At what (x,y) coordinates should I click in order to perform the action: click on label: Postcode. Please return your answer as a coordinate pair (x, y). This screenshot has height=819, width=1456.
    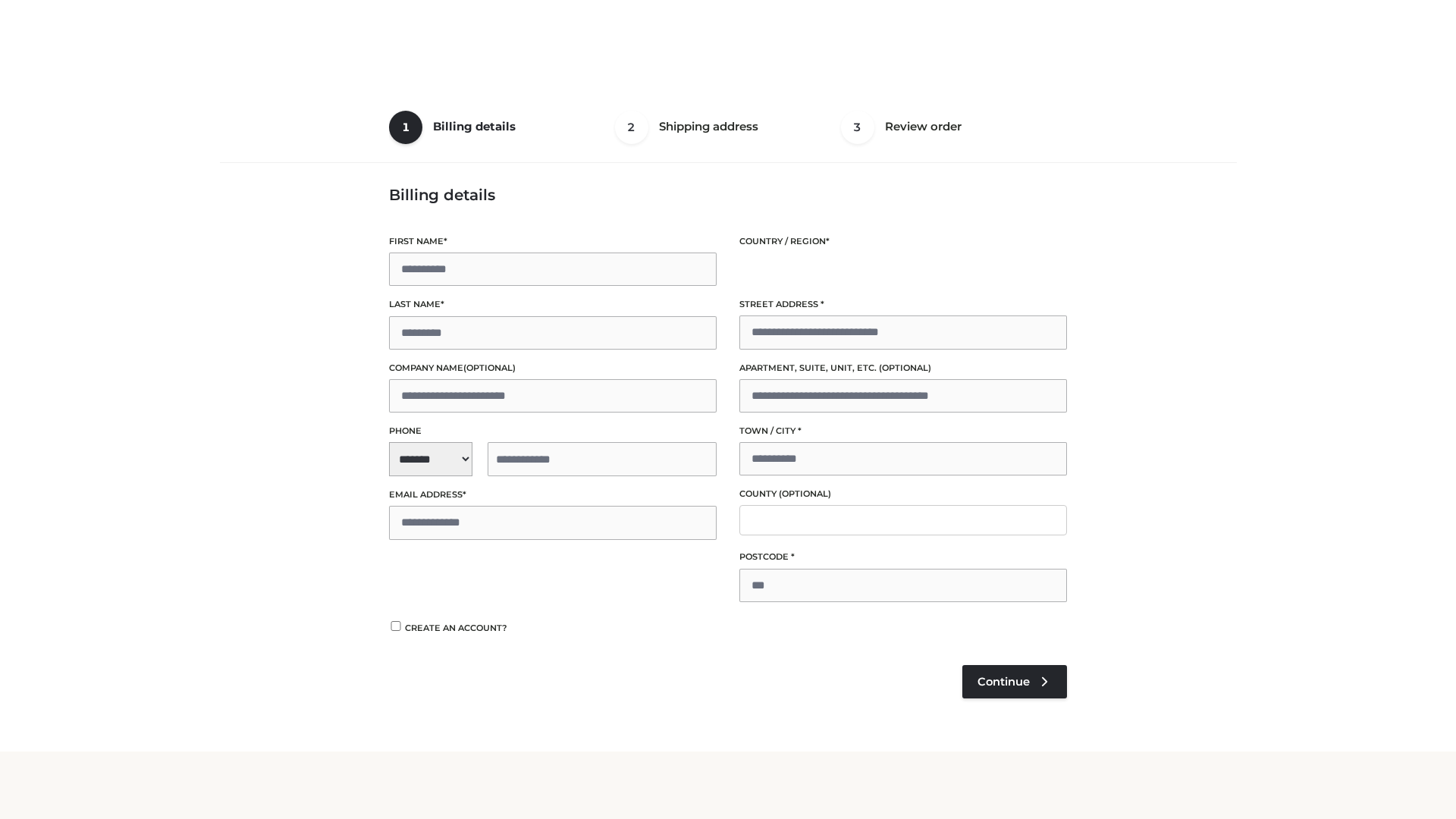
    Looking at the image, I should click on (904, 557).